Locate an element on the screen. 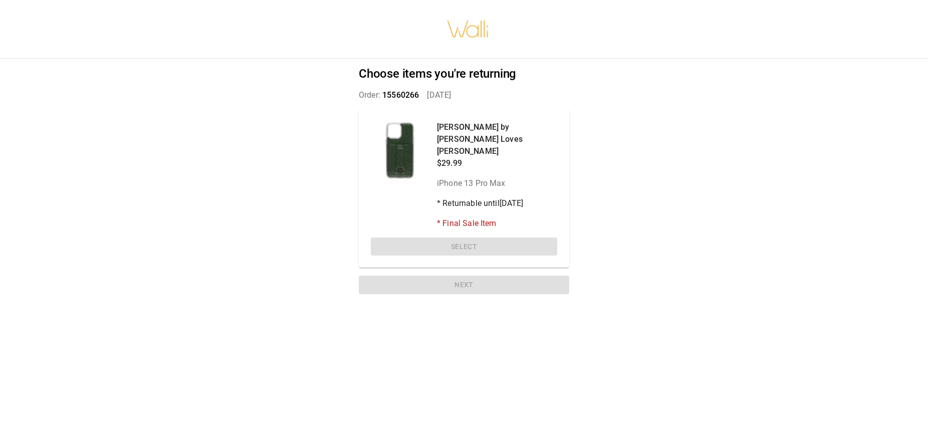  p: iPhone 13 Pro Max is located at coordinates (497, 183).